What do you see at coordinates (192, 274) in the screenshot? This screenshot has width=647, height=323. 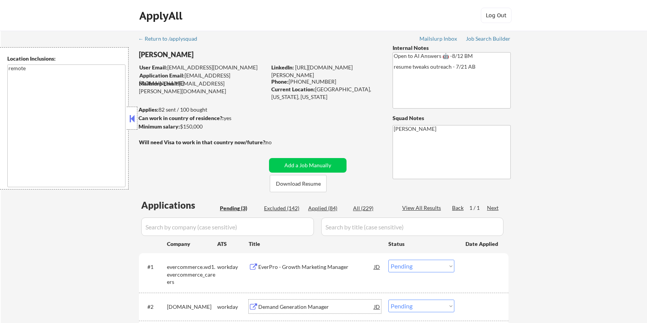 I see `div: evercommerce.wd1.evercommerce_careers` at bounding box center [192, 274].